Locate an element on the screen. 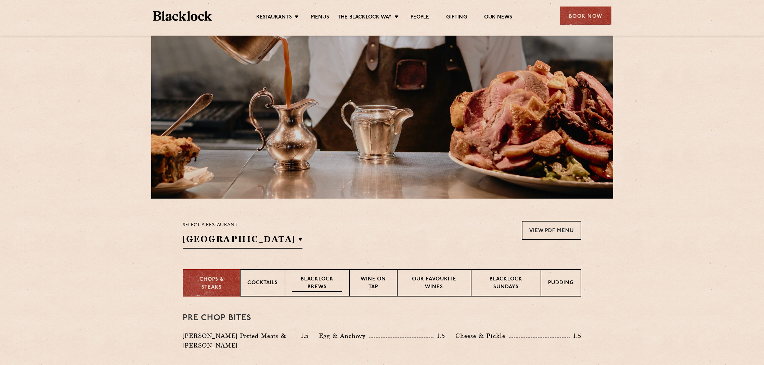  a: Gifting is located at coordinates (456, 18).